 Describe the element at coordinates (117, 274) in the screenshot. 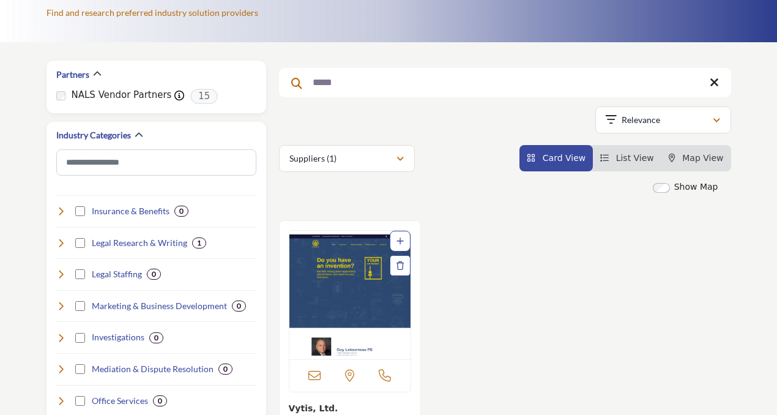

I see `h4: Legal Staffing: Providing personnel to support law firm operations` at that location.